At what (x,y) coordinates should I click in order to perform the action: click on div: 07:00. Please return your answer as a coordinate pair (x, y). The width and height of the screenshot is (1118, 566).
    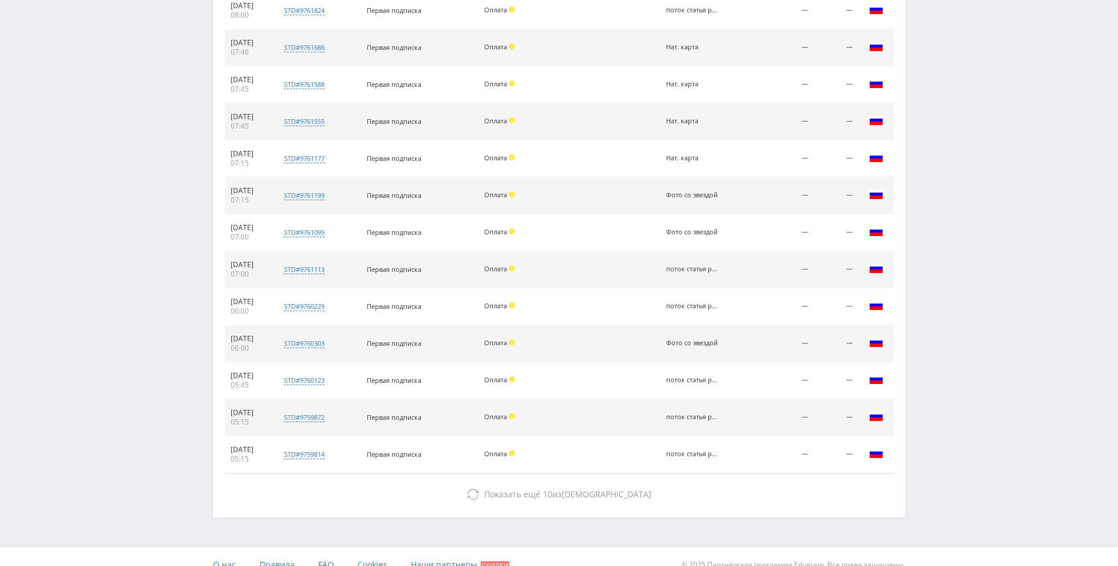
    Looking at the image, I should click on (249, 274).